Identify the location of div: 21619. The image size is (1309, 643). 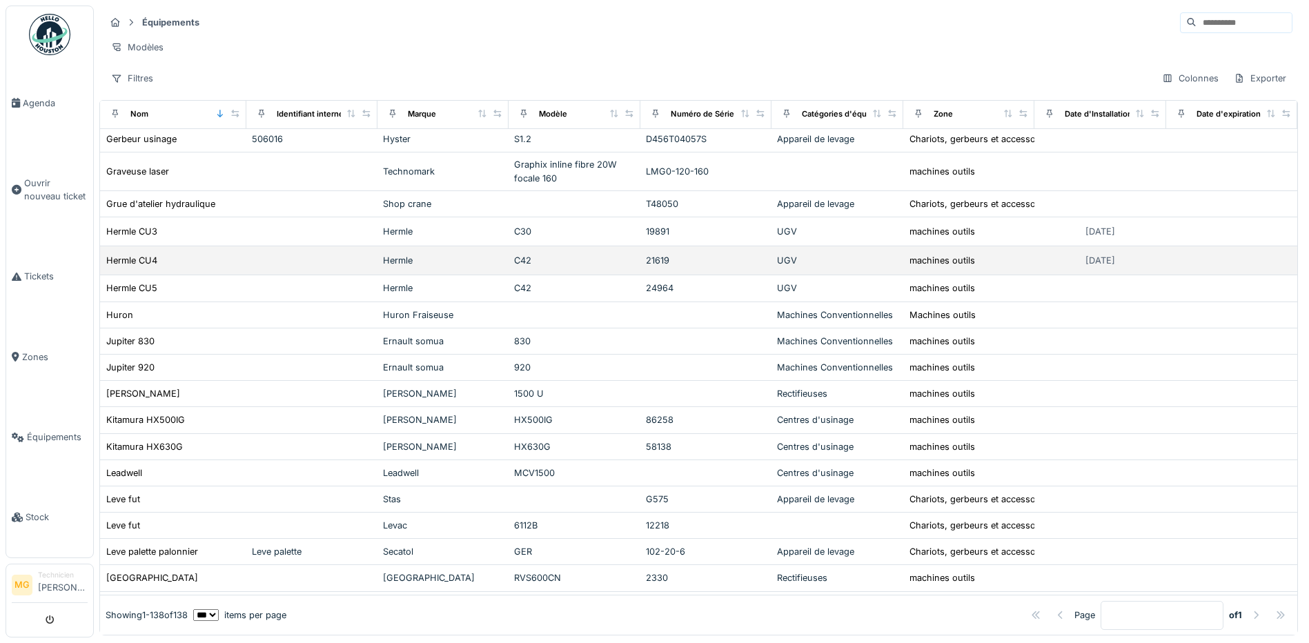
(706, 260).